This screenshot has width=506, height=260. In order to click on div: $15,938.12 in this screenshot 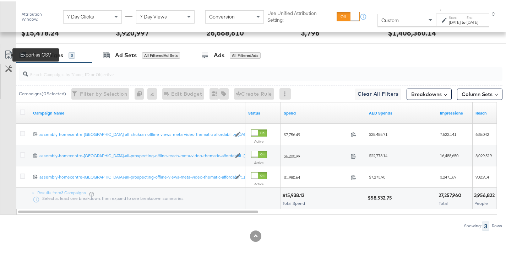, I will do `click(294, 193)`.